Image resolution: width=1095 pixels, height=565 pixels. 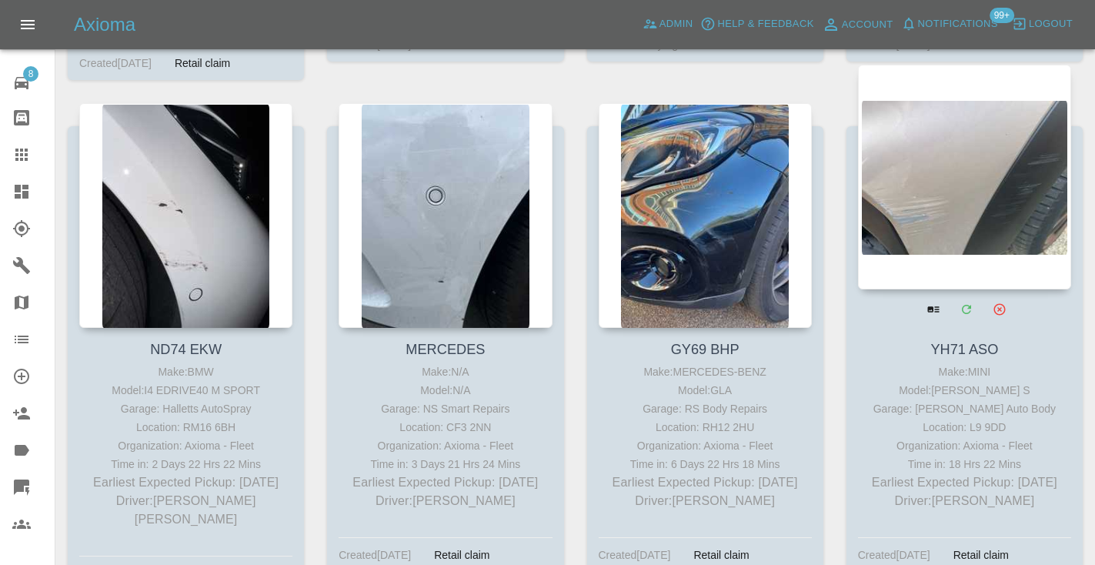 What do you see at coordinates (965, 308) in the screenshot?
I see `a: Modify` at bounding box center [965, 308].